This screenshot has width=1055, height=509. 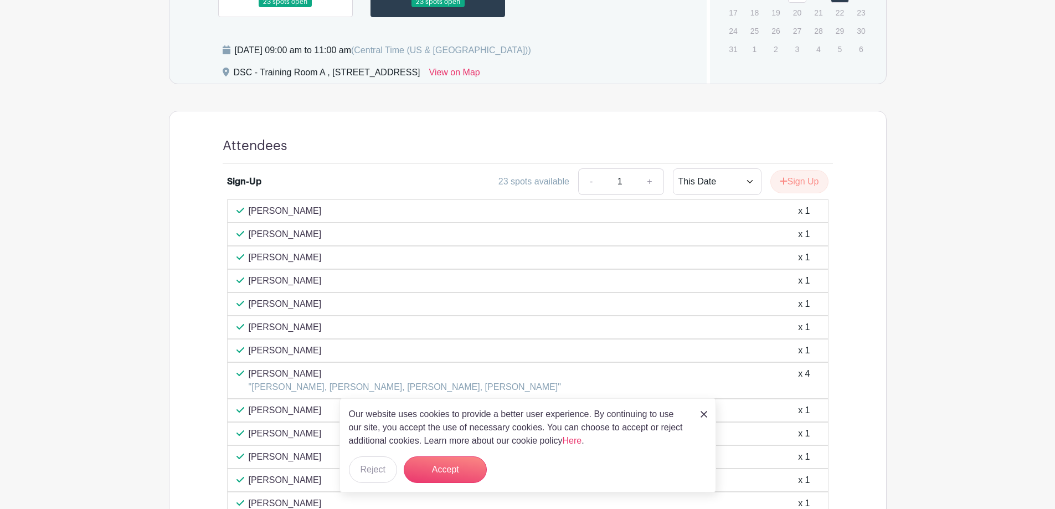 I want to click on p: 27, so click(x=797, y=30).